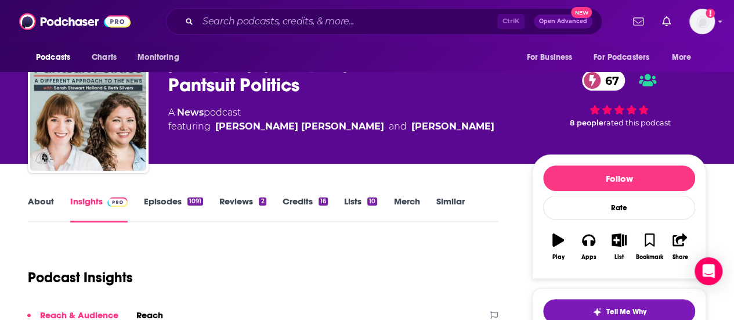  Describe the element at coordinates (619, 178) in the screenshot. I see `button: Follow` at that location.